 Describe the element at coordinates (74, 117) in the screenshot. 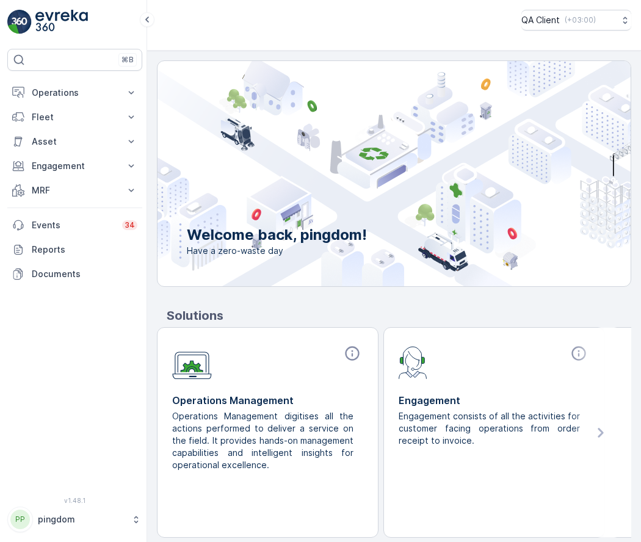

I see `p: Fleet` at that location.